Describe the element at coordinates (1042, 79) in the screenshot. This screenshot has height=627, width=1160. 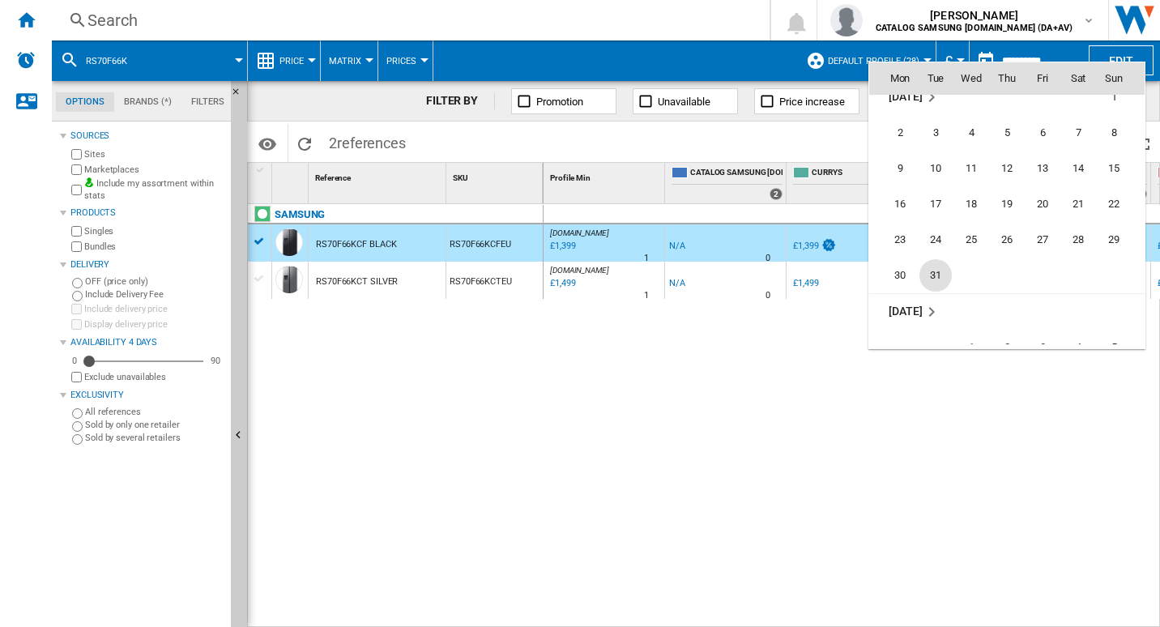
I see `th: Fri` at that location.